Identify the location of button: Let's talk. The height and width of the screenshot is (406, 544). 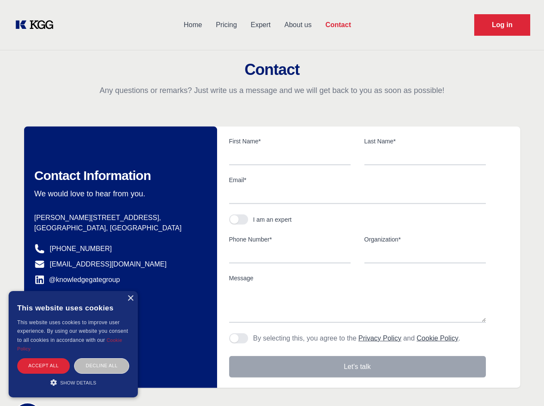
(357, 367).